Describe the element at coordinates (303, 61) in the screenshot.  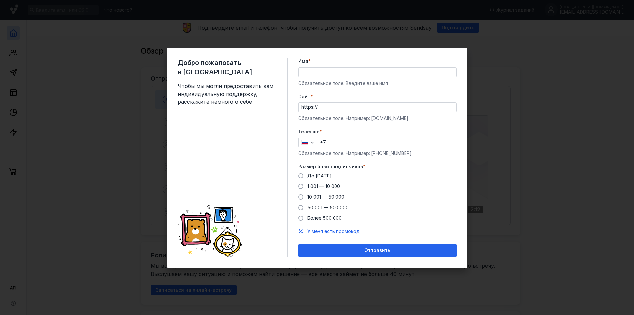
I see `span: Имя` at that location.